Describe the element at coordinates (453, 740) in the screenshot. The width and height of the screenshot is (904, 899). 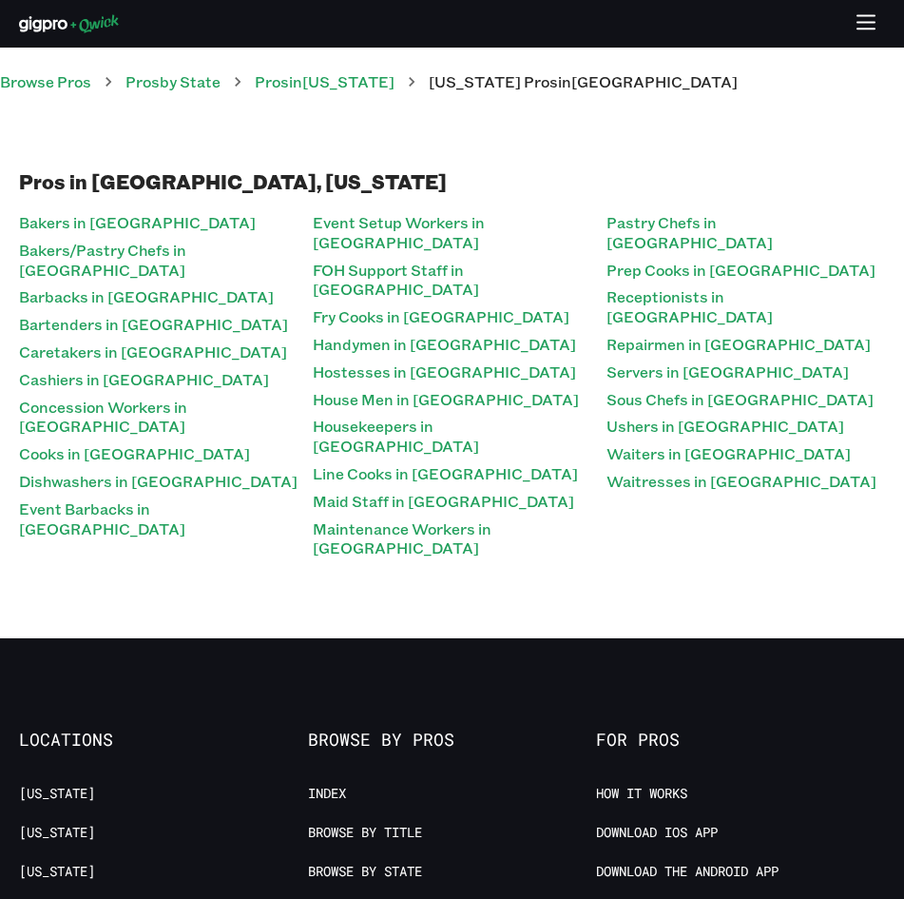
I see `span: Browse by Pros` at that location.